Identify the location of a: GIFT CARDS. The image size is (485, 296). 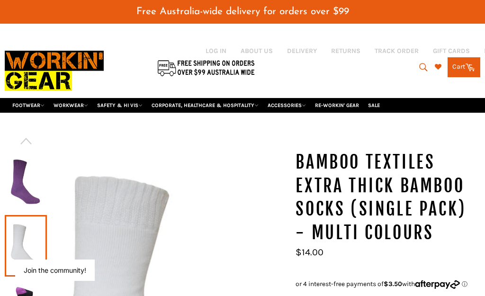
(451, 51).